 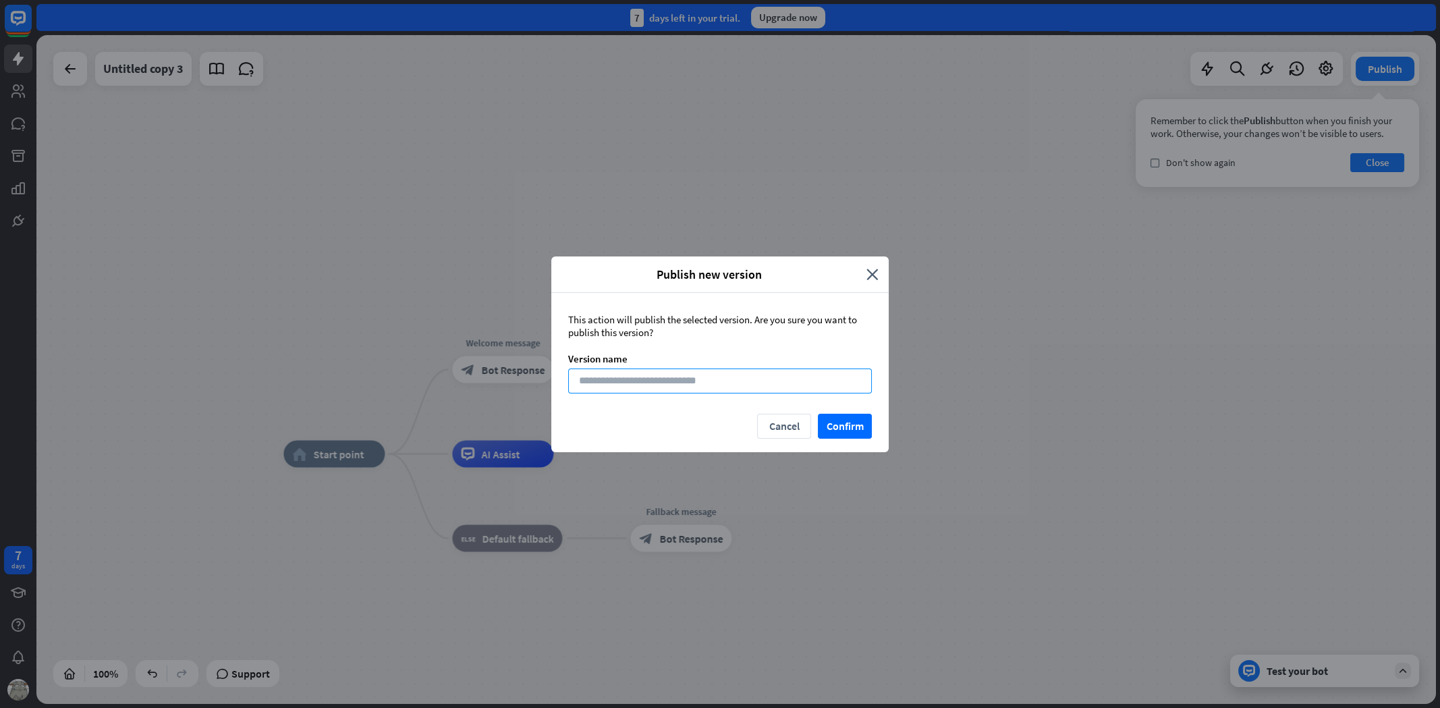 I want to click on button: Open LiveChat chat widget, so click(x=31, y=26).